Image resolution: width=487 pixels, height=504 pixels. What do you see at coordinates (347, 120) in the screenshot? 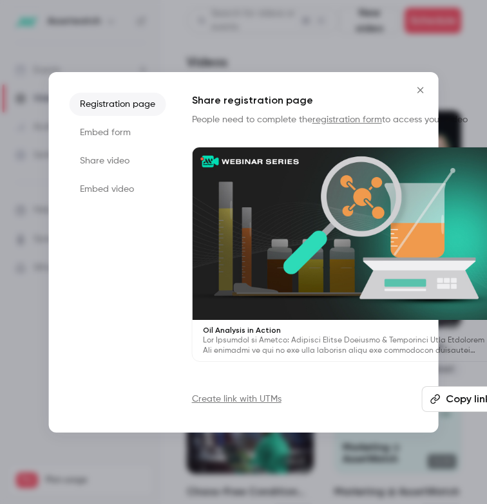
I see `a: registration form` at bounding box center [347, 120].